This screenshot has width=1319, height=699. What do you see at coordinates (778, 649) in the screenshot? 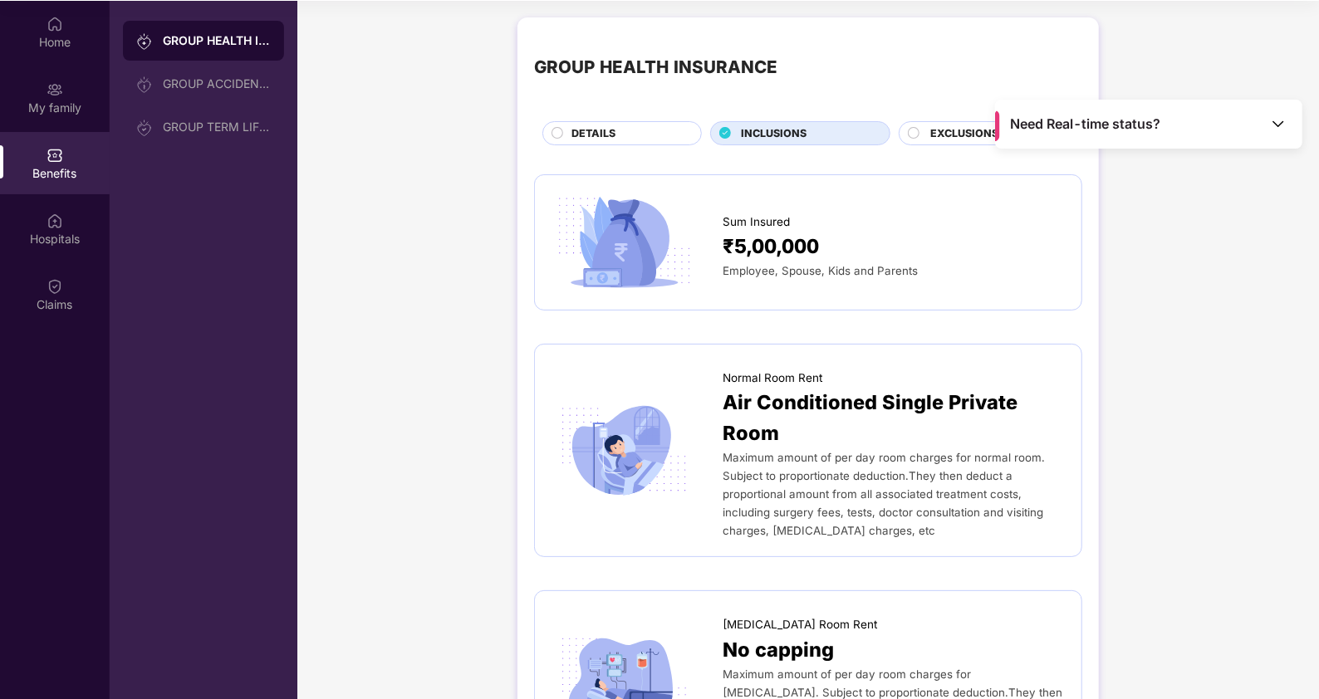
I see `span: No capping` at bounding box center [778, 649].